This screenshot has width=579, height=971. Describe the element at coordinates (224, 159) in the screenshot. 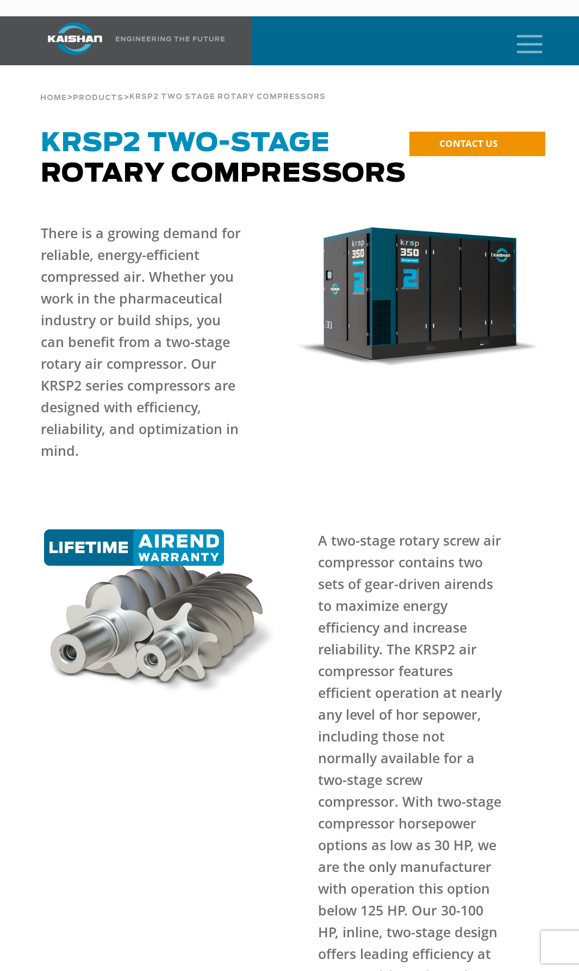

I see `span: Rotary Compressors` at that location.